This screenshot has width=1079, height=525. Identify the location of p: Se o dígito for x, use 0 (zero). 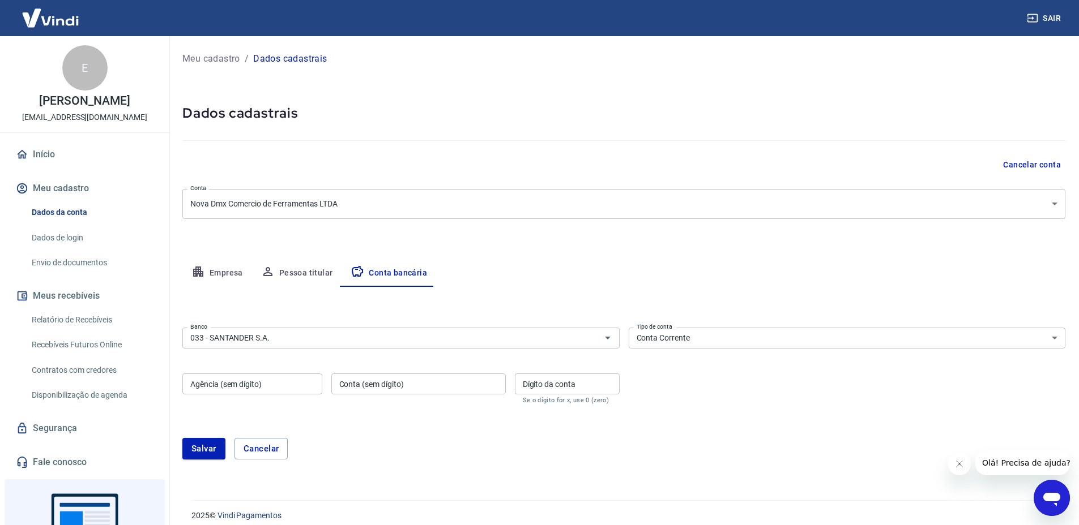
(567, 400).